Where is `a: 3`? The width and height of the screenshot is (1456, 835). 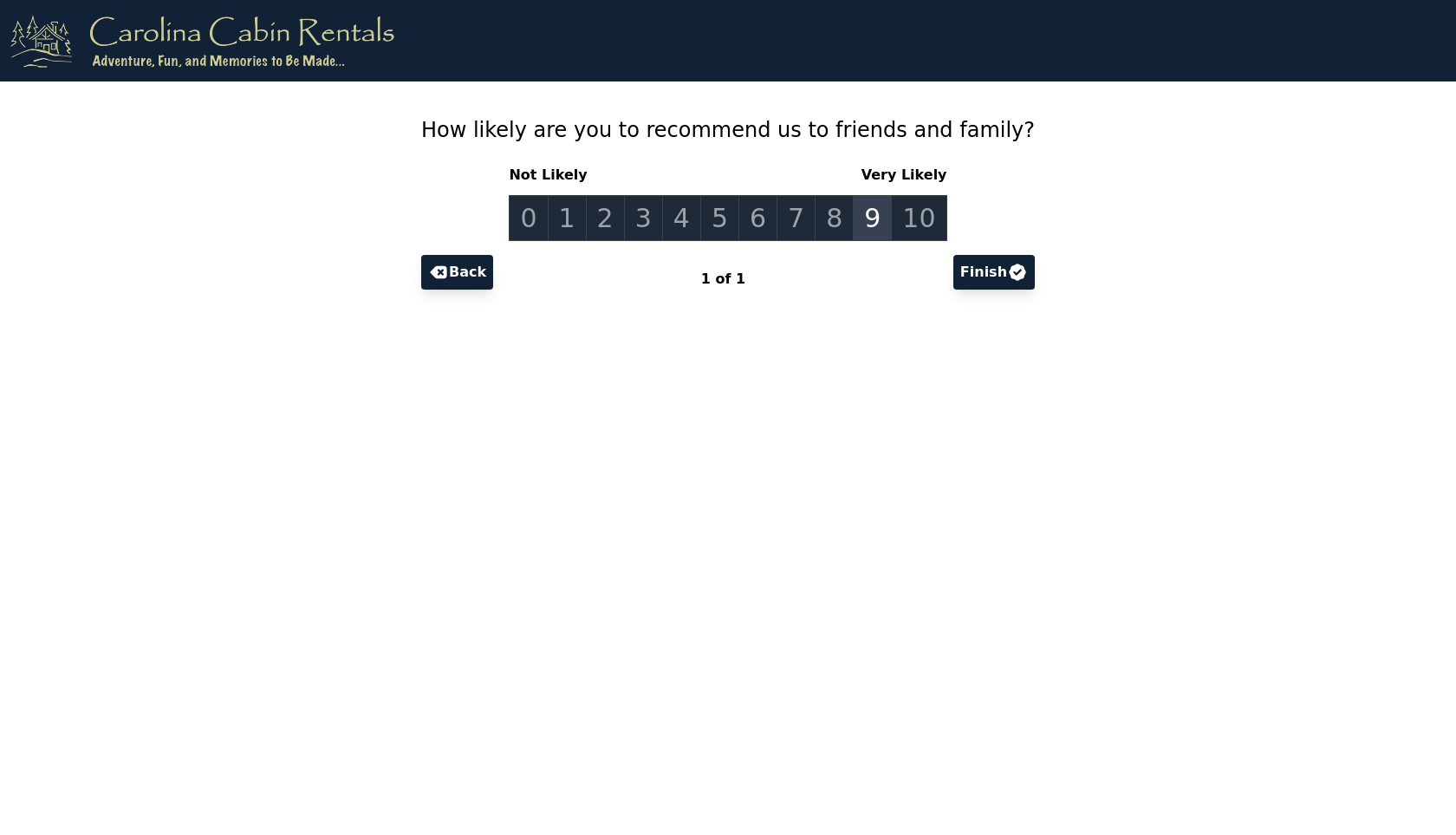 a: 3 is located at coordinates (643, 218).